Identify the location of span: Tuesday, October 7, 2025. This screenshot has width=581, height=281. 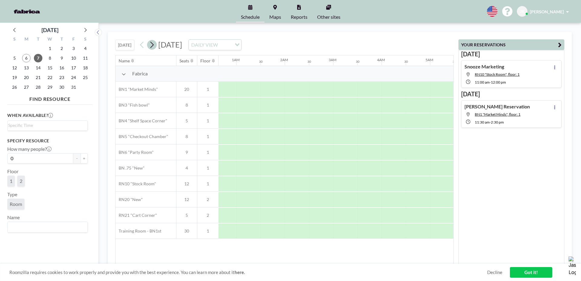
(38, 58).